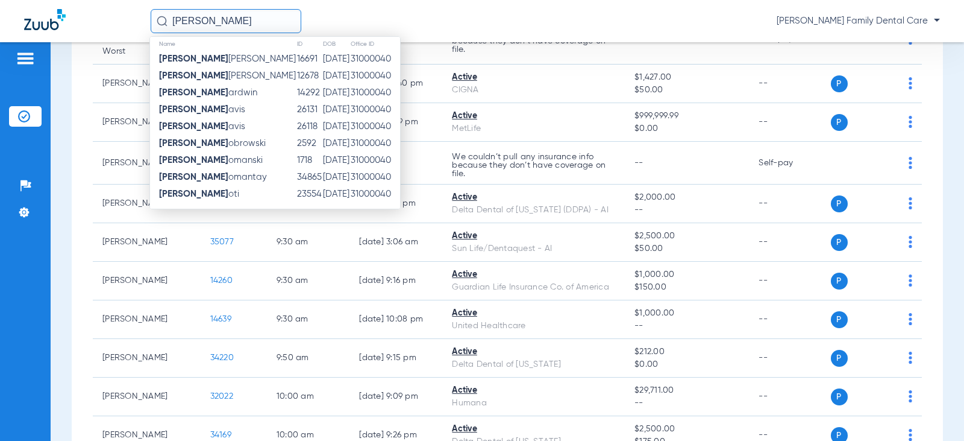  Describe the element at coordinates (790, 163) in the screenshot. I see `td: Self-pay` at that location.